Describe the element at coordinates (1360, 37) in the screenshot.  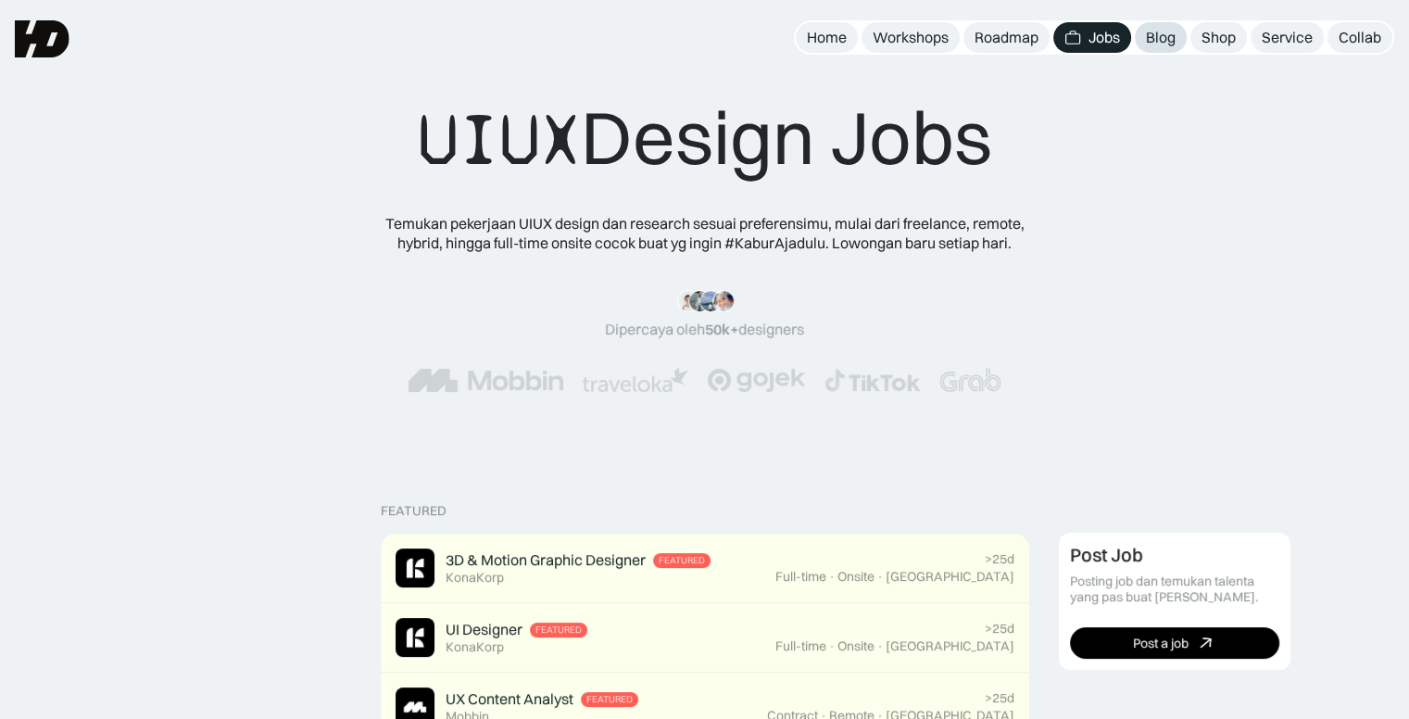
I see `a: Collab` at that location.